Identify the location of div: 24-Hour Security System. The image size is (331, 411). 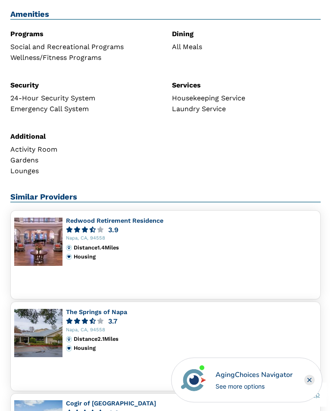
(84, 98).